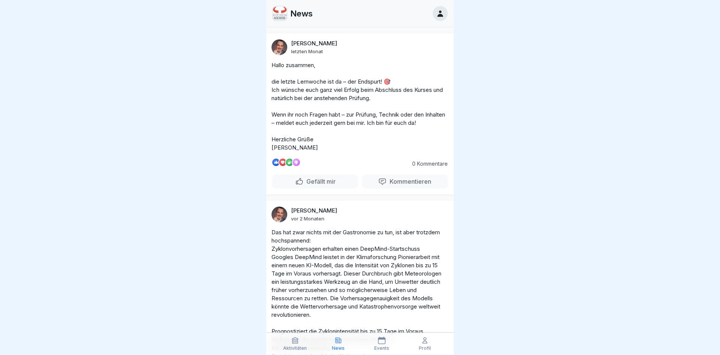  Describe the element at coordinates (295, 348) in the screenshot. I see `p: Aktivitäten` at that location.